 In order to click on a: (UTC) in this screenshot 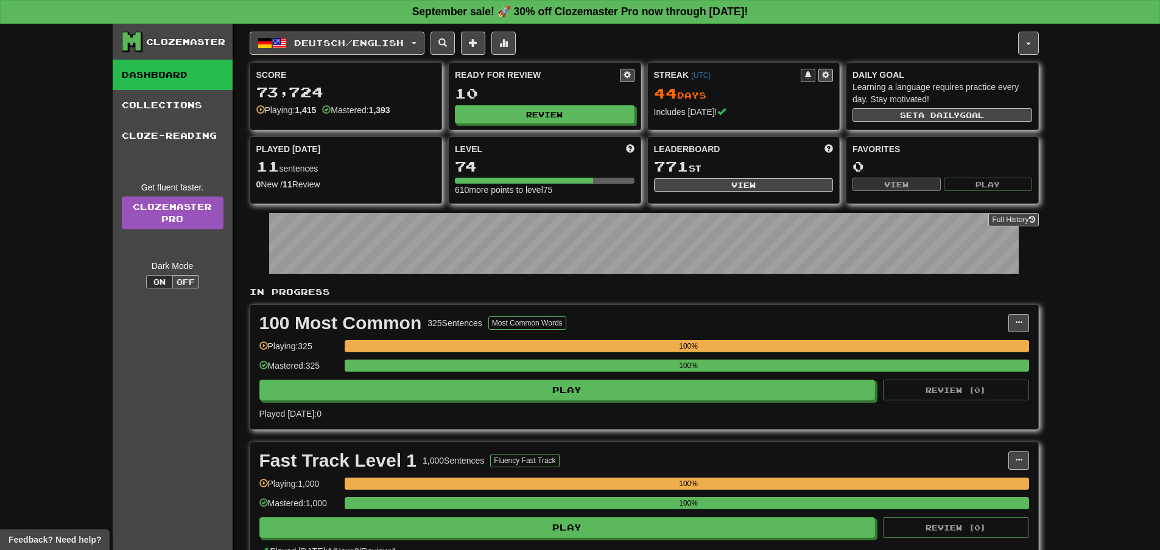, I will do `click(701, 75)`.